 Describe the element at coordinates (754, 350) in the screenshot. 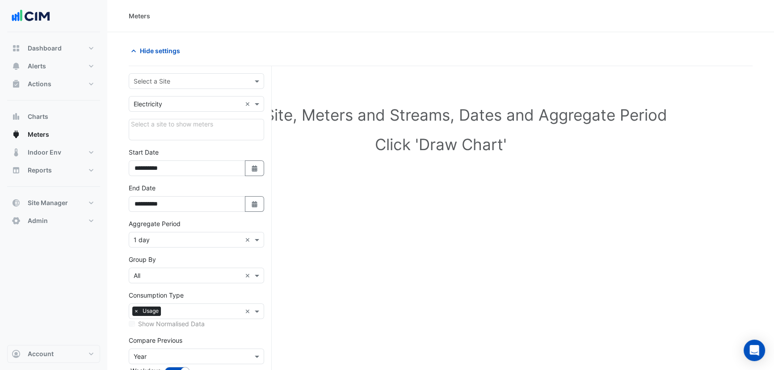

I see `div: Open Intercom Messenger` at that location.